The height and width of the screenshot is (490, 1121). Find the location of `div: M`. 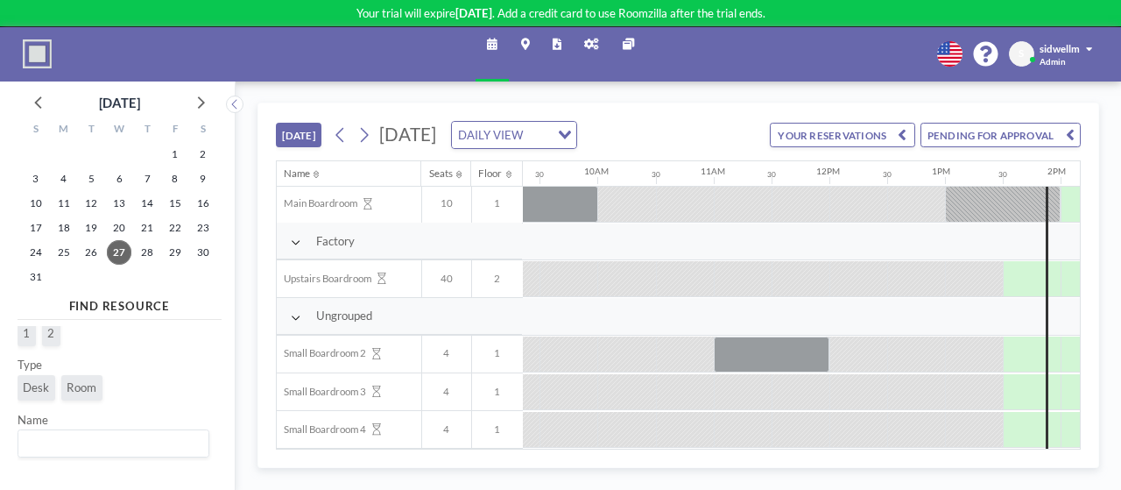

div: M is located at coordinates (64, 131).